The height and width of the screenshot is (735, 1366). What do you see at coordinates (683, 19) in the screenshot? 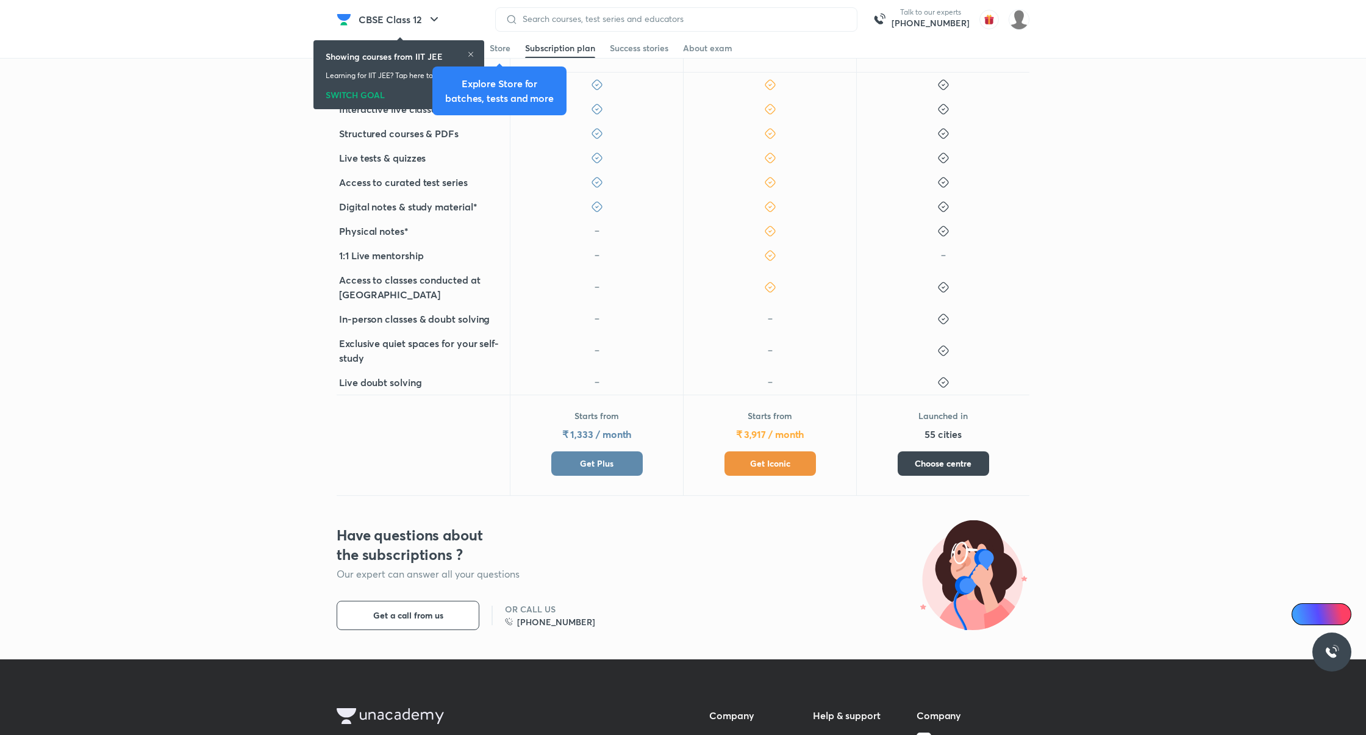
I see `input: Search courses, test series and educators` at bounding box center [683, 19].